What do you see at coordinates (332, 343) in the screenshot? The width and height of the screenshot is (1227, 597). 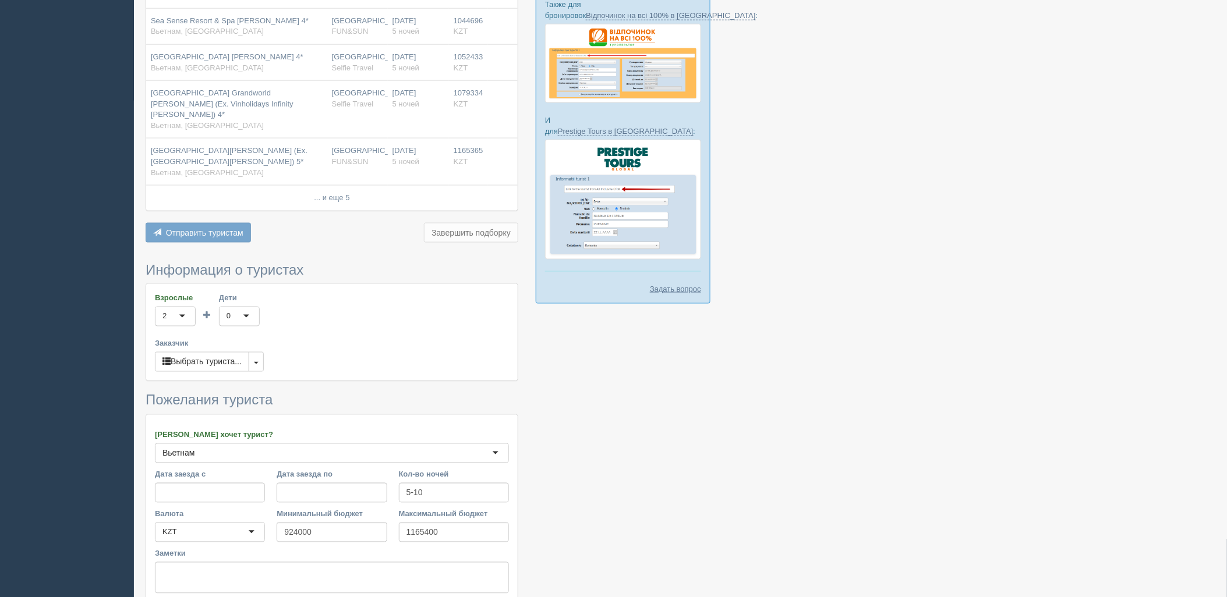 I see `label: Заказчик` at bounding box center [332, 343].